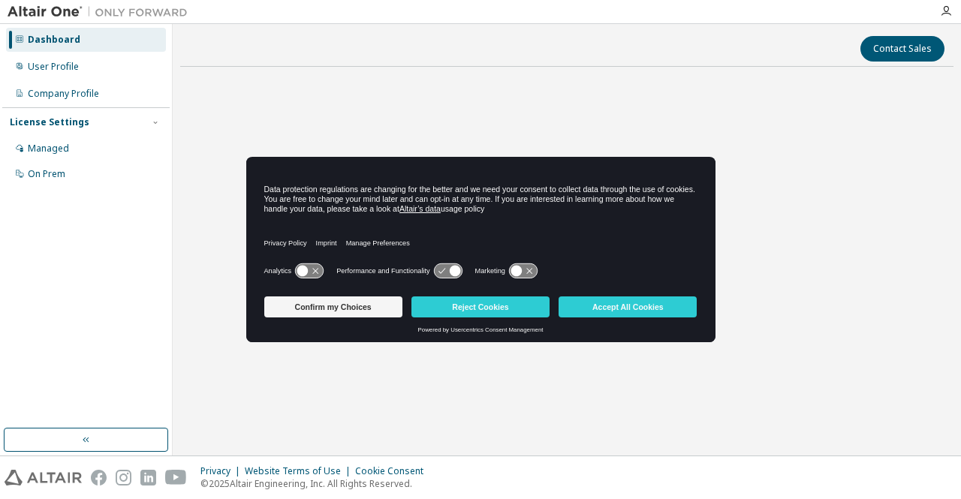 This screenshot has height=499, width=961. Describe the element at coordinates (47, 174) in the screenshot. I see `div: On Prem` at that location.